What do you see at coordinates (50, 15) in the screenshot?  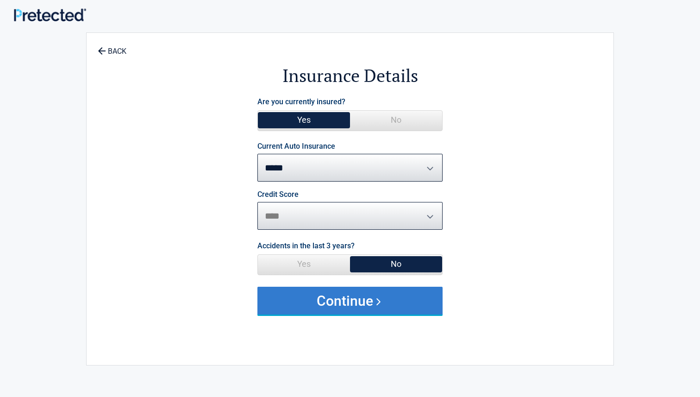 I see `img: Main Logo` at bounding box center [50, 15].